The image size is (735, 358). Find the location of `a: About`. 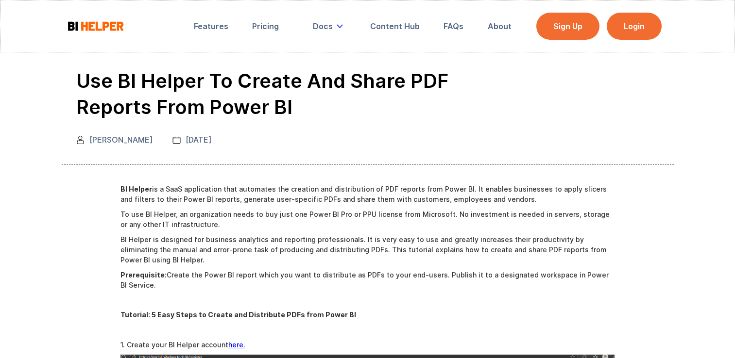

a: About is located at coordinates (499, 26).